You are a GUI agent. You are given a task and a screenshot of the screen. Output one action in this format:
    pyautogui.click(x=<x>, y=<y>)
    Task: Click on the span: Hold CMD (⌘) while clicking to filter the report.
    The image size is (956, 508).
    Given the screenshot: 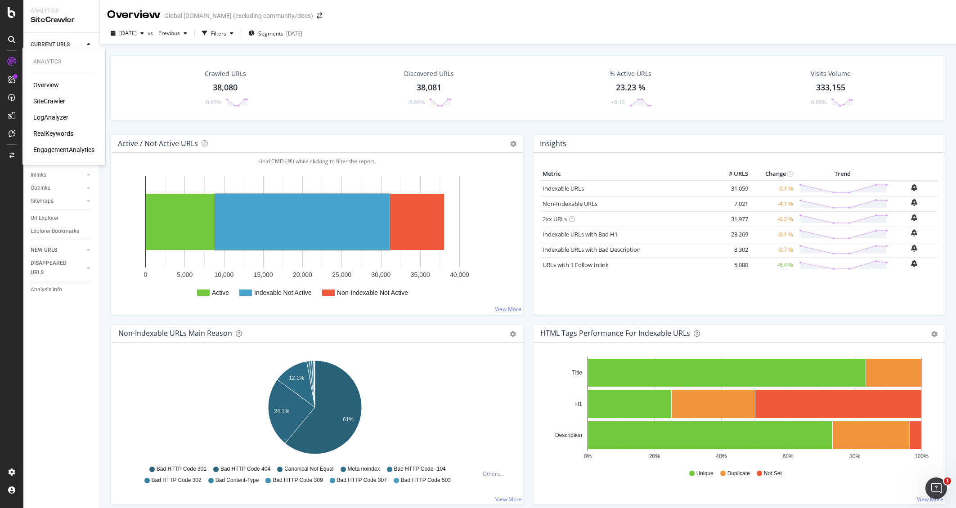 What is the action you would take?
    pyautogui.click(x=317, y=161)
    